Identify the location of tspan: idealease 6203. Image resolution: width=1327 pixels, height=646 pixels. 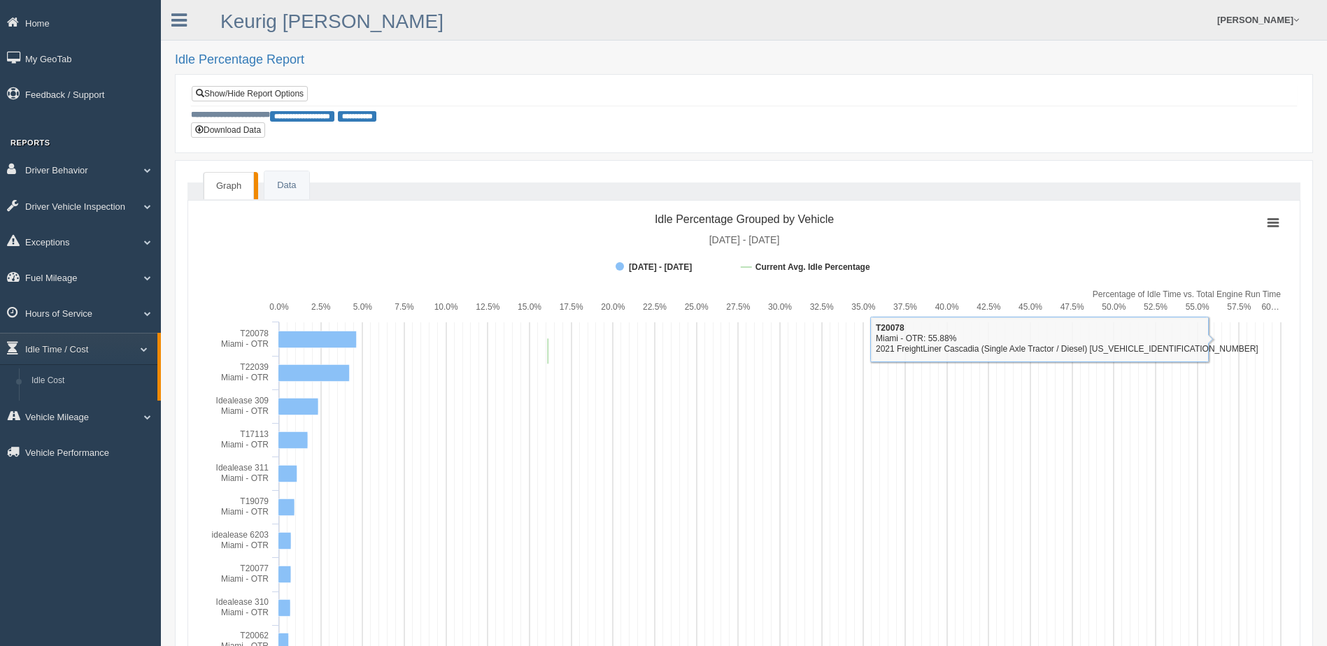
(241, 535).